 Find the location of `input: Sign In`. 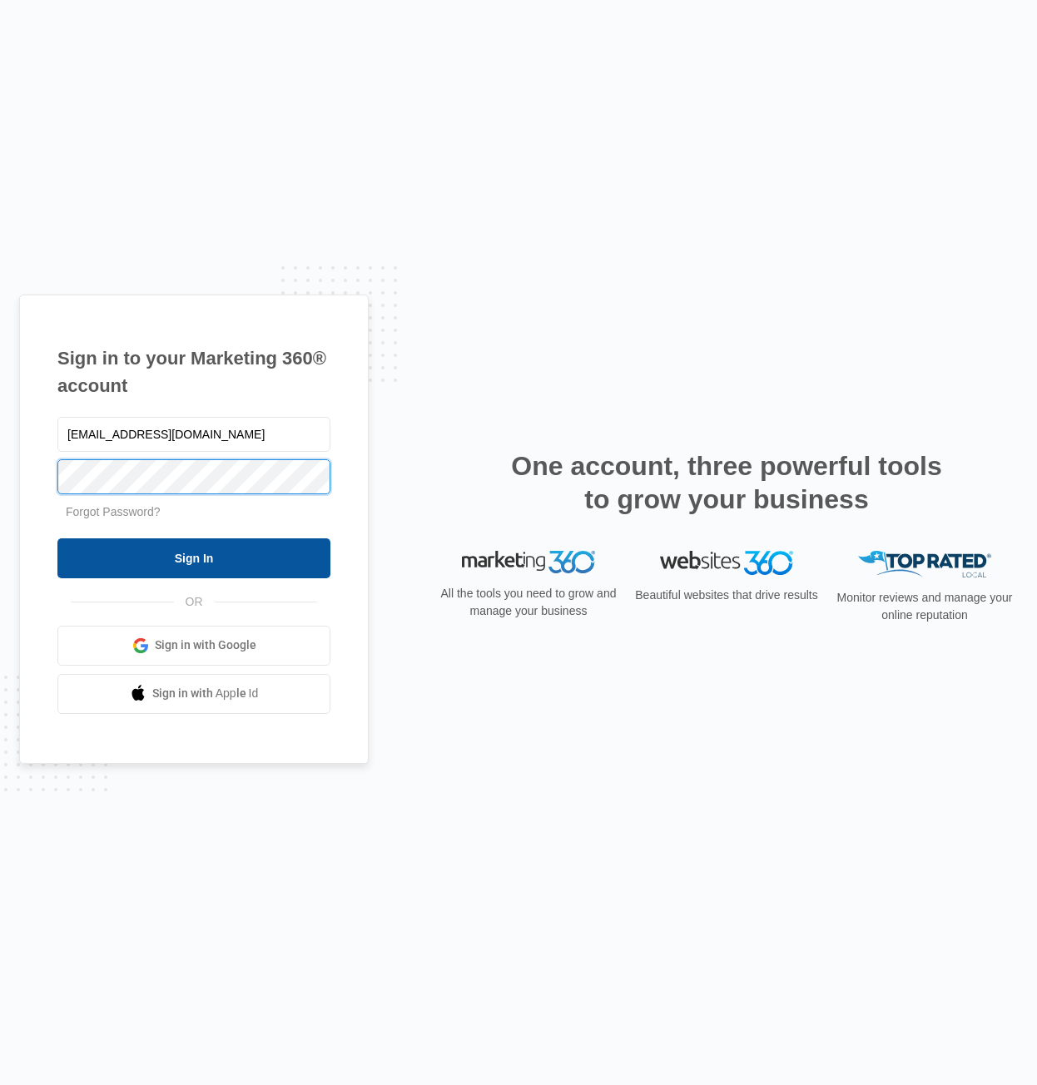

input: Sign In is located at coordinates (194, 558).